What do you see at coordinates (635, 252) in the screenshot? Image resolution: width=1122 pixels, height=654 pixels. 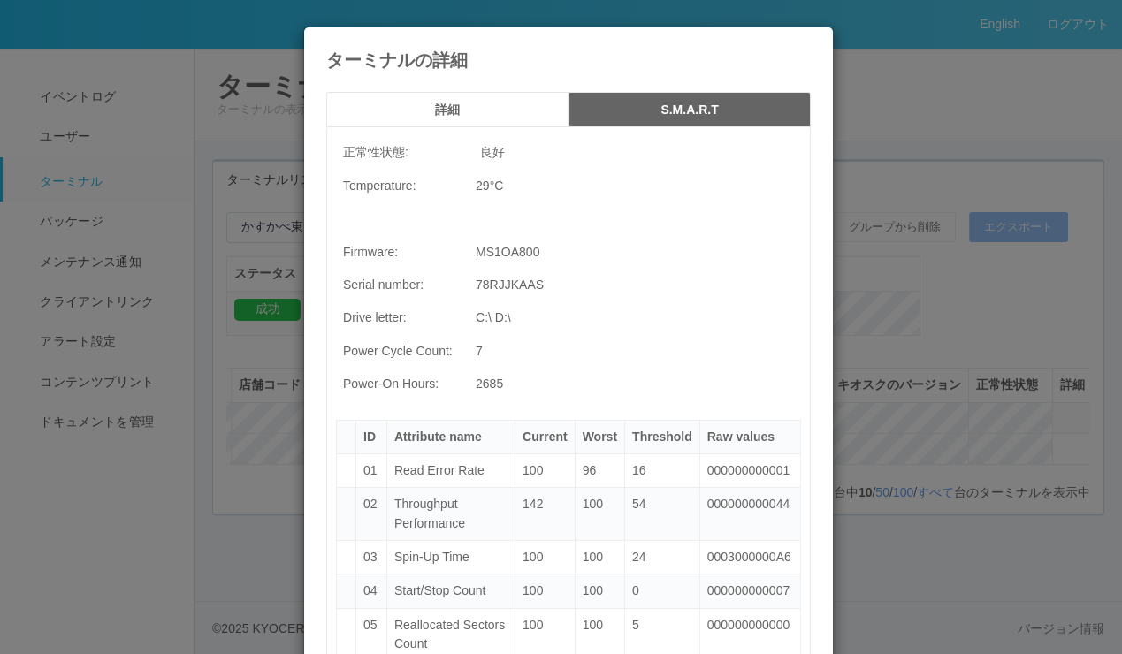 I see `td: MS1OA800` at bounding box center [635, 252].